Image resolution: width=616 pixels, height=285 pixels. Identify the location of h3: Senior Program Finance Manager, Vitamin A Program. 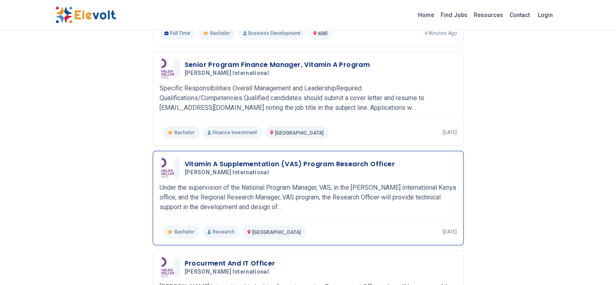
(278, 65).